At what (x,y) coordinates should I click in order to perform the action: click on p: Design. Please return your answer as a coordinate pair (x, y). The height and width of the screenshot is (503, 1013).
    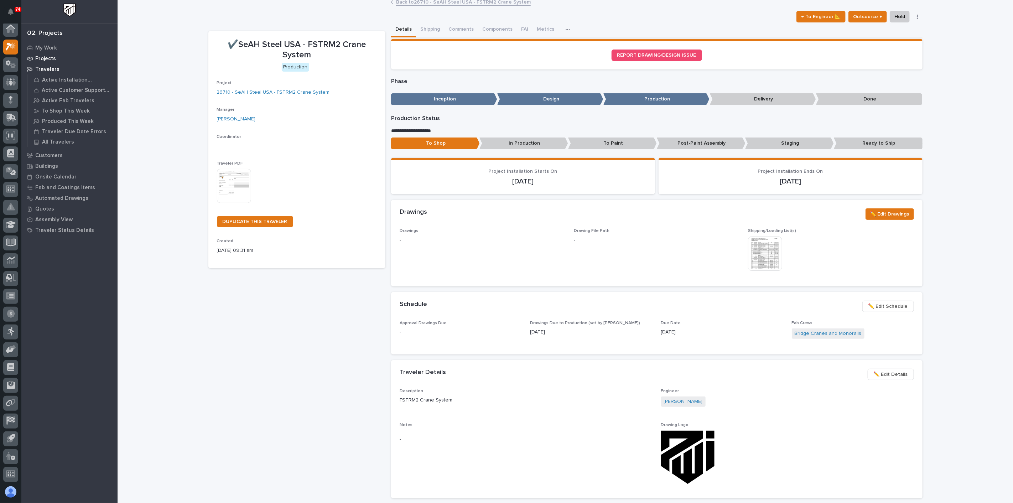
    Looking at the image, I should click on (550, 99).